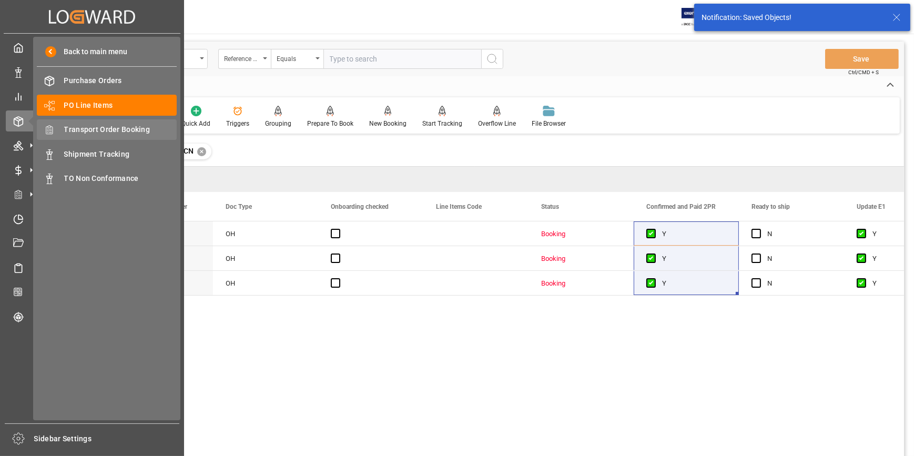 Image resolution: width=914 pixels, height=456 pixels. What do you see at coordinates (278, 124) in the screenshot?
I see `div: Grouping` at bounding box center [278, 124].